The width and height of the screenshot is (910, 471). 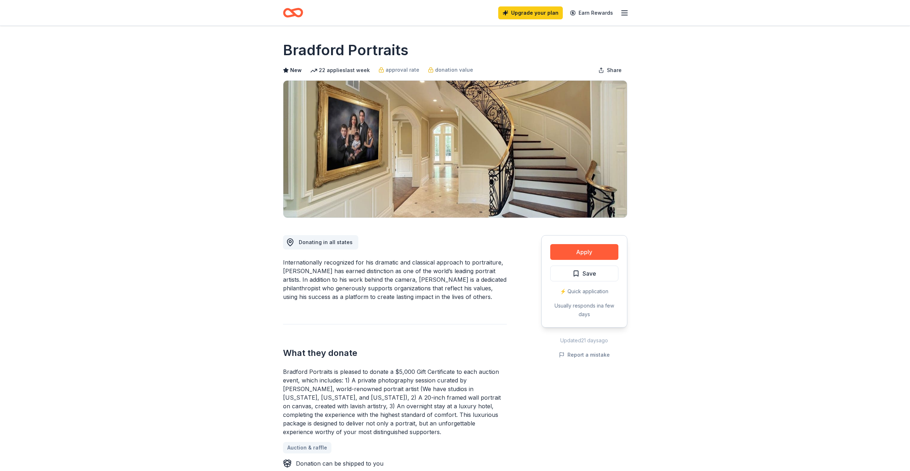 What do you see at coordinates (610, 70) in the screenshot?
I see `button: Share` at bounding box center [610, 70].